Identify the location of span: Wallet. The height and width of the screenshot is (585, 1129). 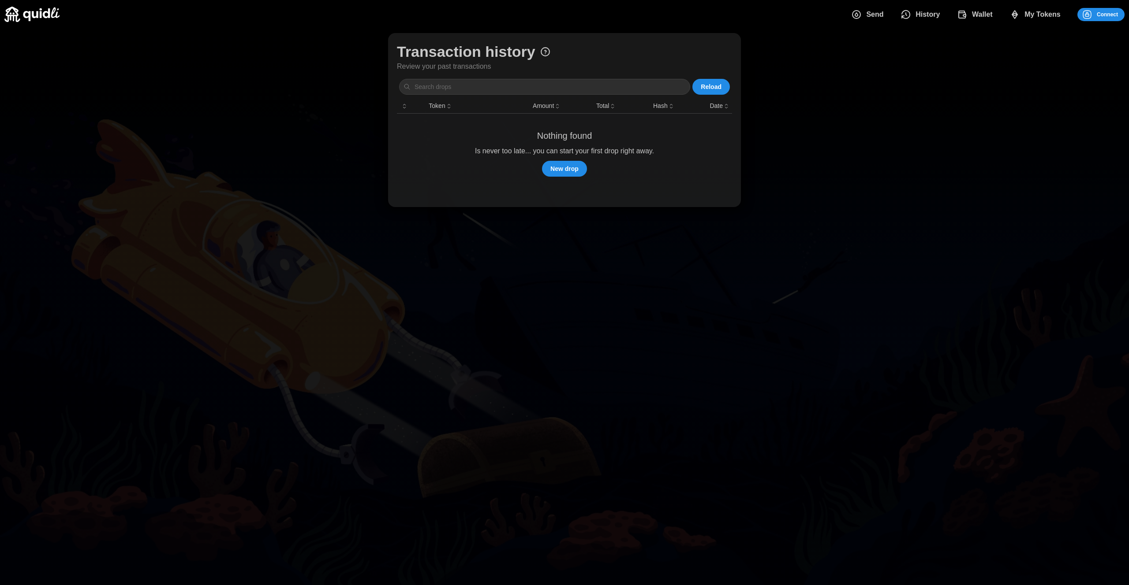
(982, 15).